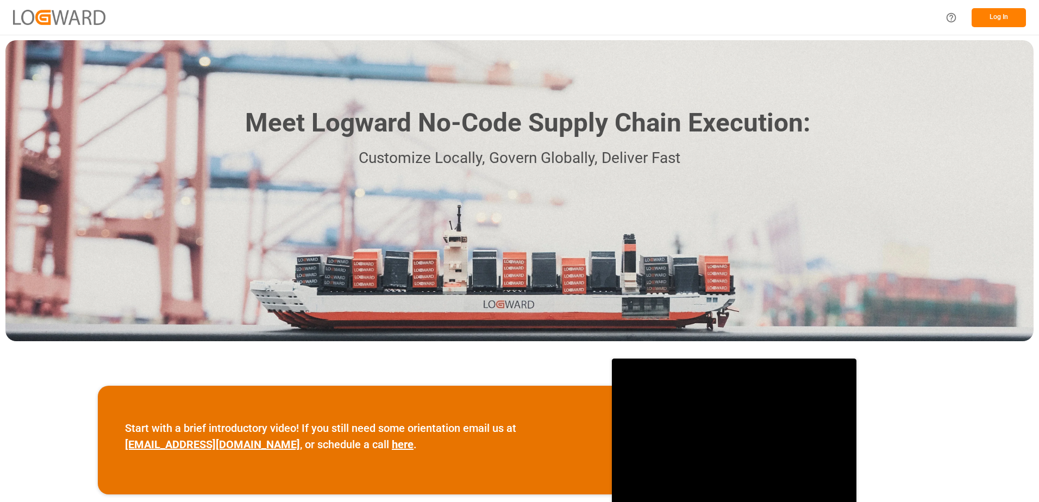 This screenshot has height=502, width=1039. What do you see at coordinates (528, 123) in the screenshot?
I see `h1: Meet Logward No-Code Supply Chain Execution:` at bounding box center [528, 123].